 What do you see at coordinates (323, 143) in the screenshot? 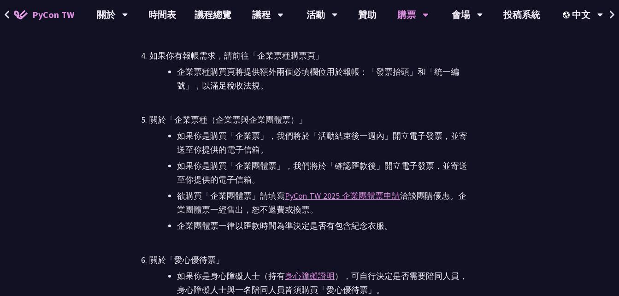
I see `li: 如果你是購買「企業票」，我們將於「活動結束後一週內」開立電子發票，並寄送至你提供的電子信箱。` at bounding box center [323, 143].